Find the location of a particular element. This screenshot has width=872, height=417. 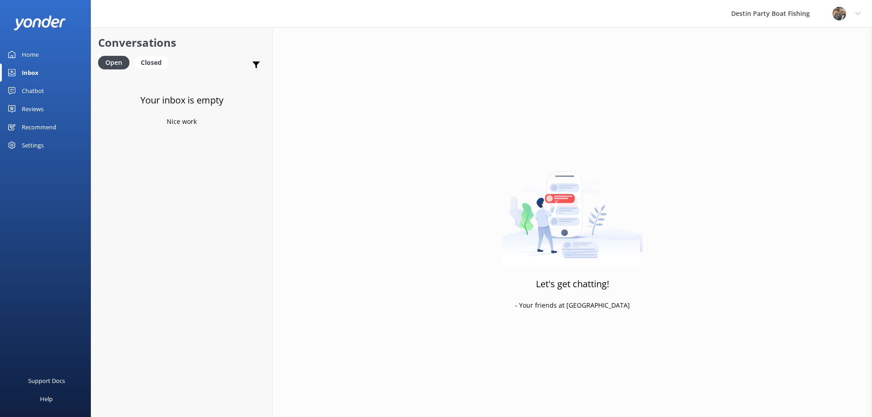

div: Inbox is located at coordinates (30, 73).